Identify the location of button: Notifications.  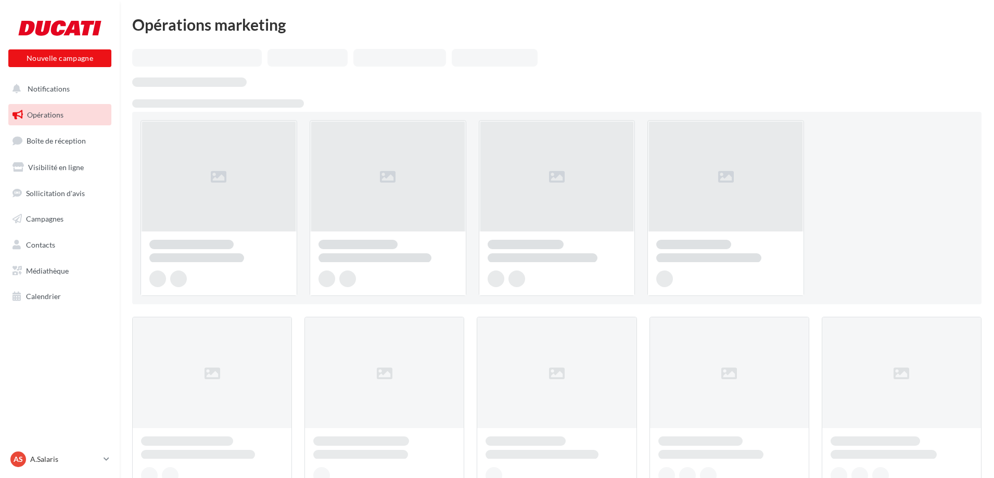
(58, 89).